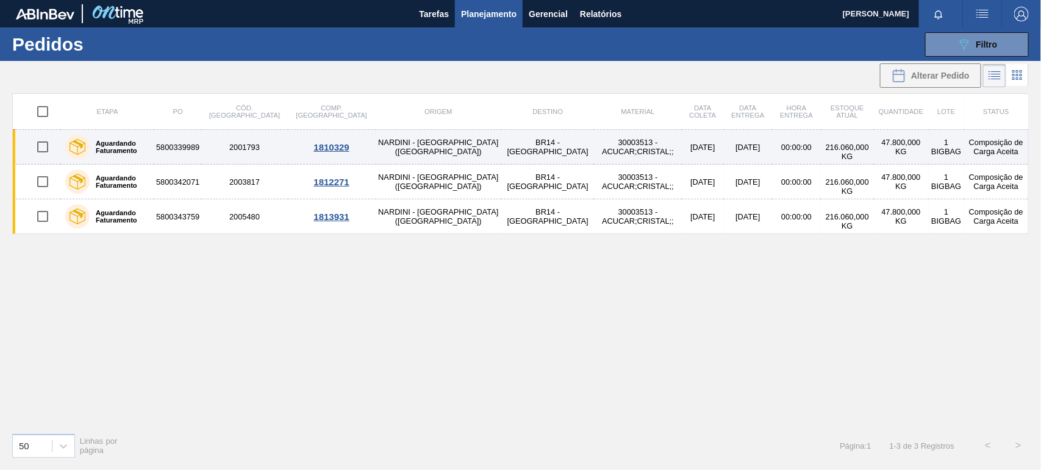 The width and height of the screenshot is (1041, 470). I want to click on td: 2003817, so click(244, 182).